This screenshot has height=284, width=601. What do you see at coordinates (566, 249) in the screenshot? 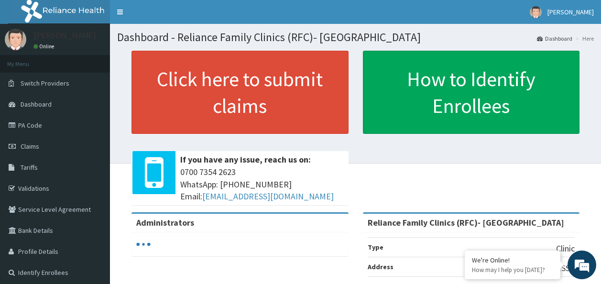
I see `p: Clinic` at bounding box center [566, 249].